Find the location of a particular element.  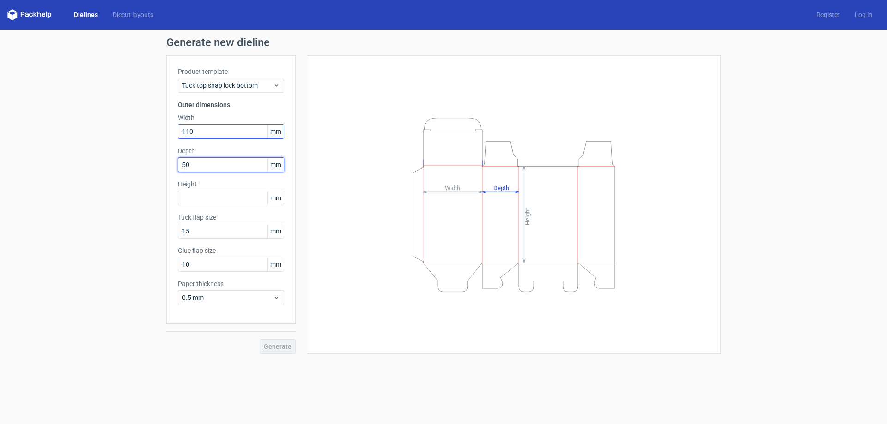

tspan: Width is located at coordinates (452, 187).